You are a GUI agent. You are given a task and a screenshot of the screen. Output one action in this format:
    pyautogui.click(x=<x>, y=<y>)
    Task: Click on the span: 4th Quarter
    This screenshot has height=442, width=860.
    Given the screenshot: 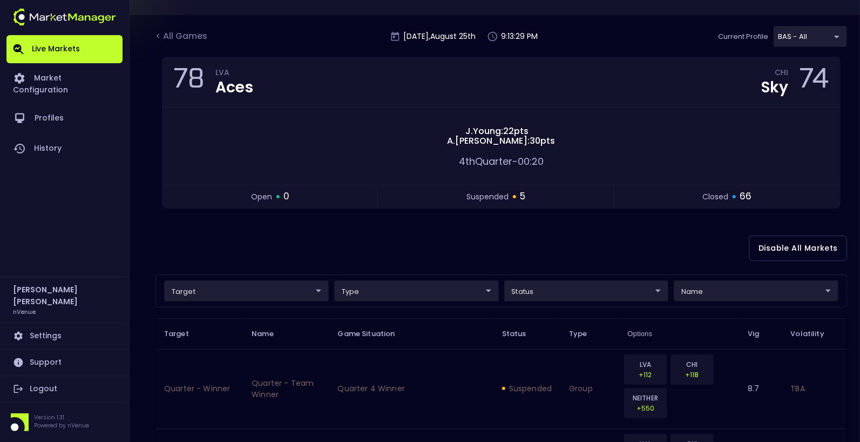 What is the action you would take?
    pyautogui.click(x=486, y=161)
    